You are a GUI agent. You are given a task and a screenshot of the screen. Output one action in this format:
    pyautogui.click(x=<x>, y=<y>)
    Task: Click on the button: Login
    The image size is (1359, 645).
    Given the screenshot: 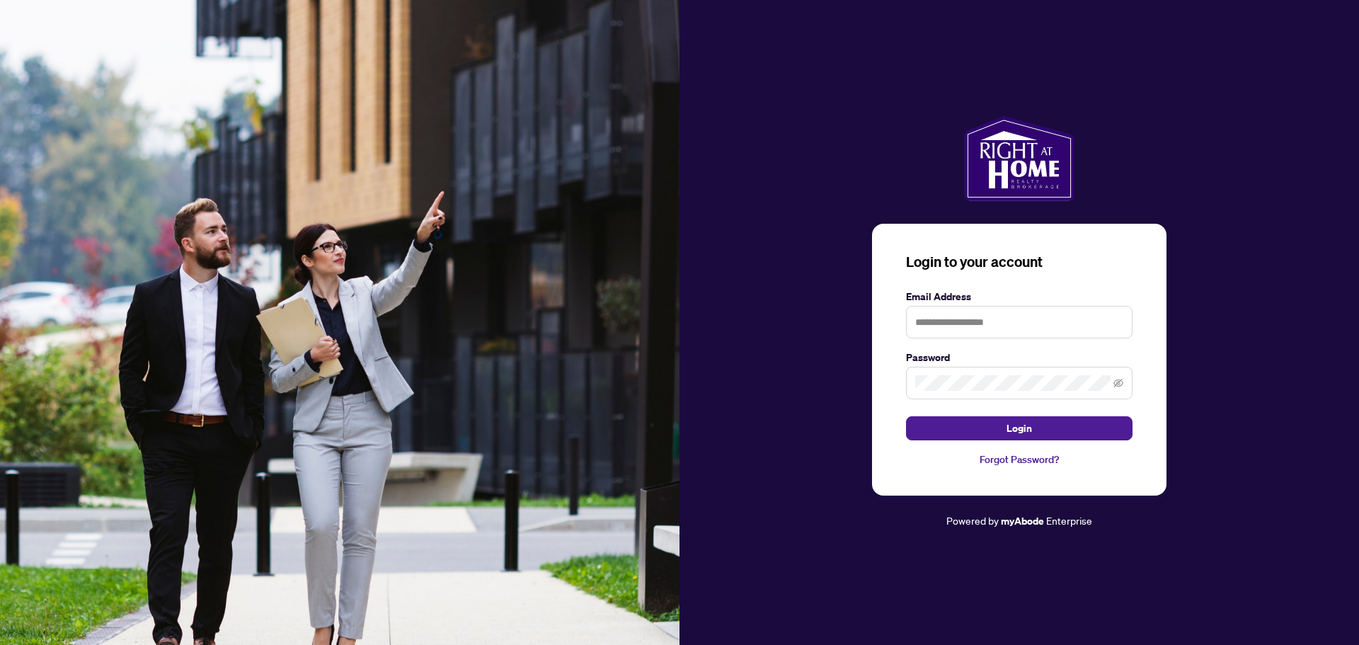 What is the action you would take?
    pyautogui.click(x=1019, y=428)
    